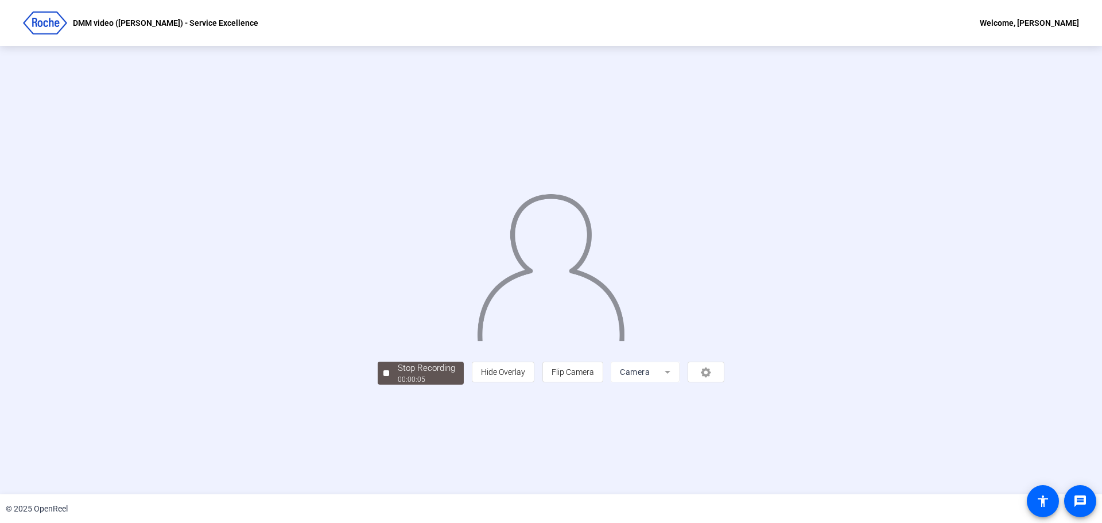 This screenshot has width=1102, height=523. I want to click on div: 00:00:05, so click(426, 379).